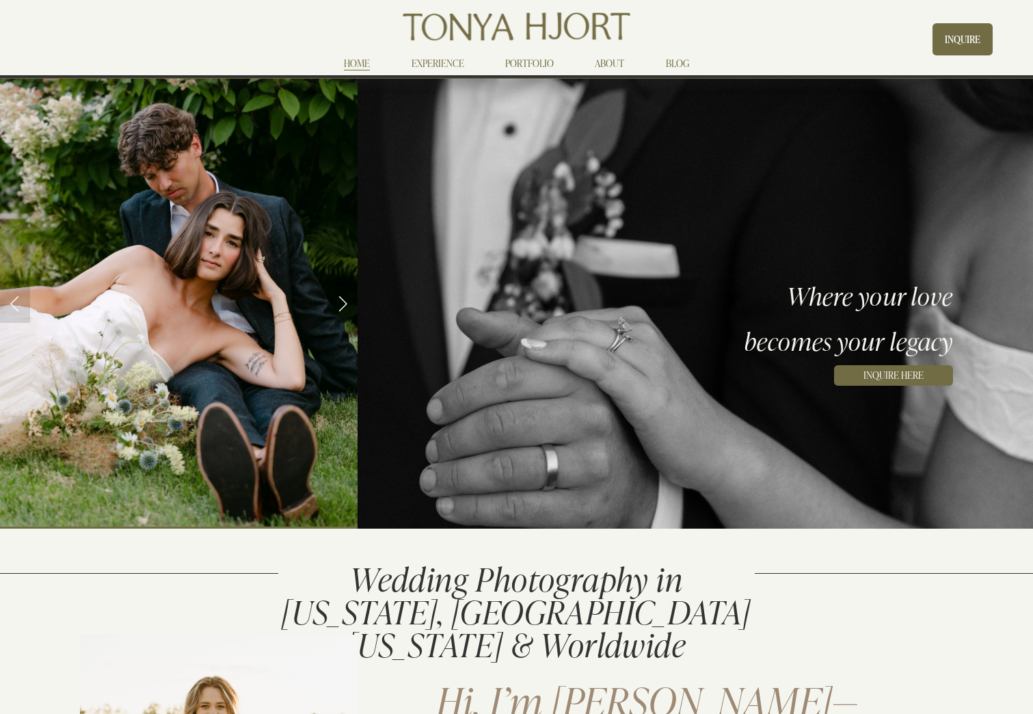  I want to click on a: INQUIRE, so click(962, 39).